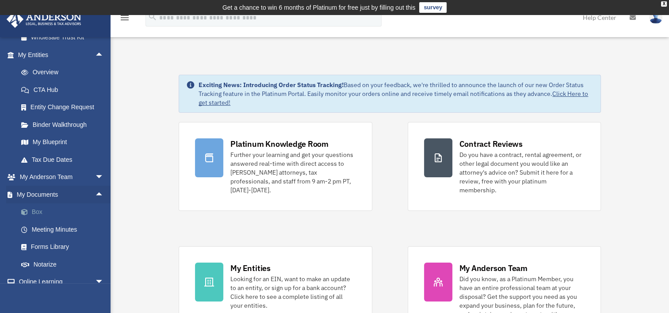 The height and width of the screenshot is (313, 669). I want to click on div: Do you have a contract, rental agreement, or other legal document you would like an attorney's ad..., so click(522, 172).